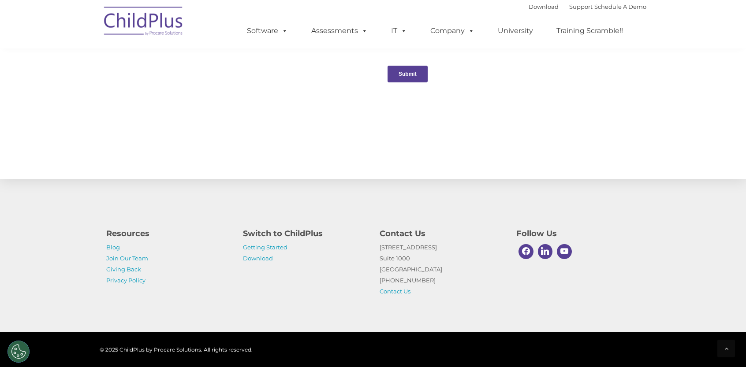  What do you see at coordinates (265, 247) in the screenshot?
I see `a: Getting Started` at bounding box center [265, 247].